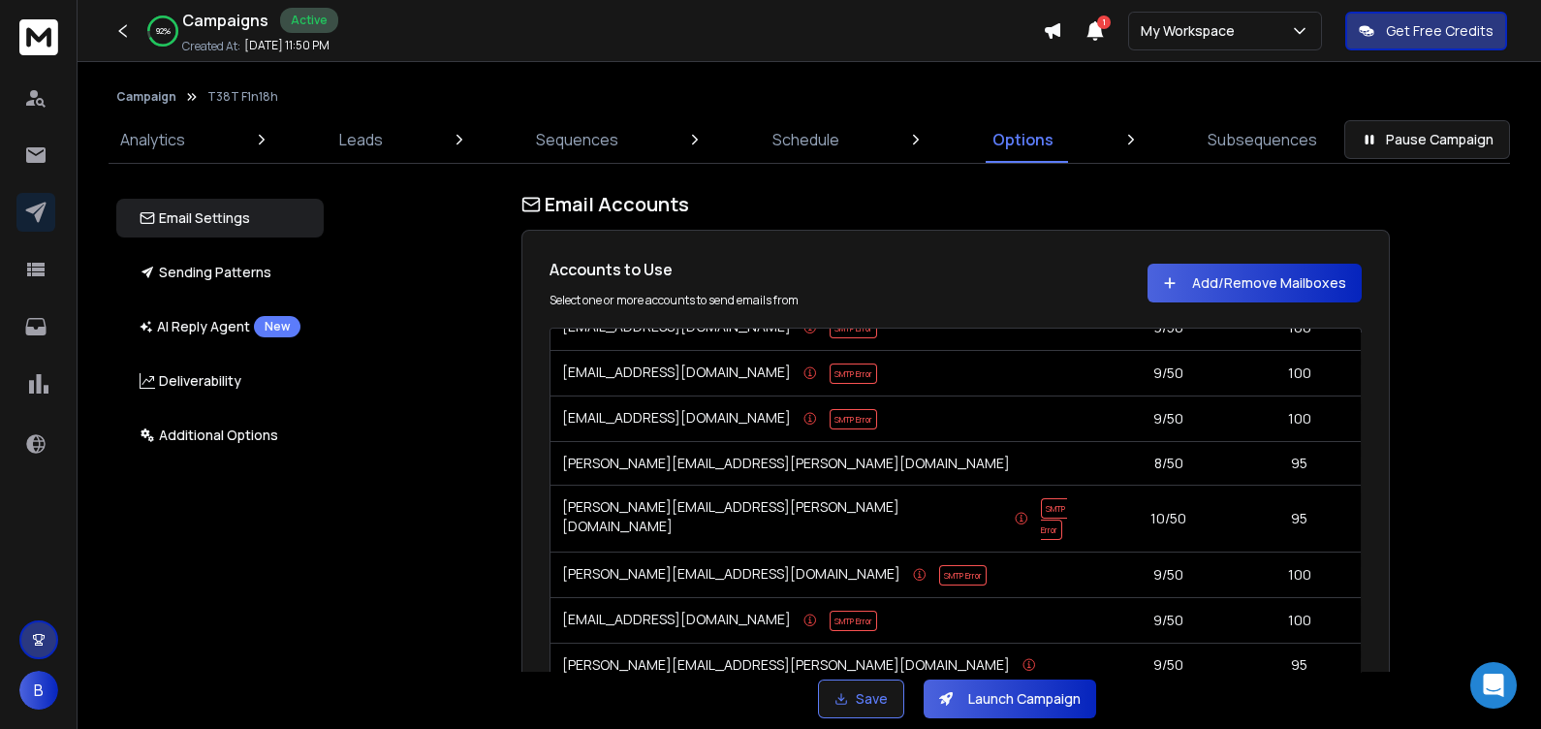 The image size is (1541, 729). What do you see at coordinates (1262, 140) in the screenshot?
I see `a: Subsequences` at bounding box center [1262, 140].